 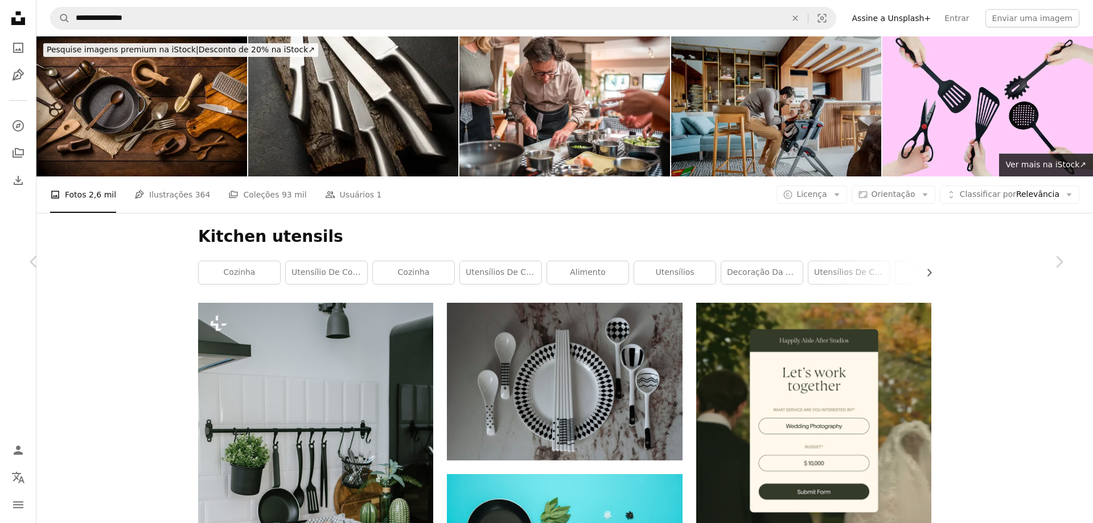 I want to click on span: Classificar por, so click(x=988, y=194).